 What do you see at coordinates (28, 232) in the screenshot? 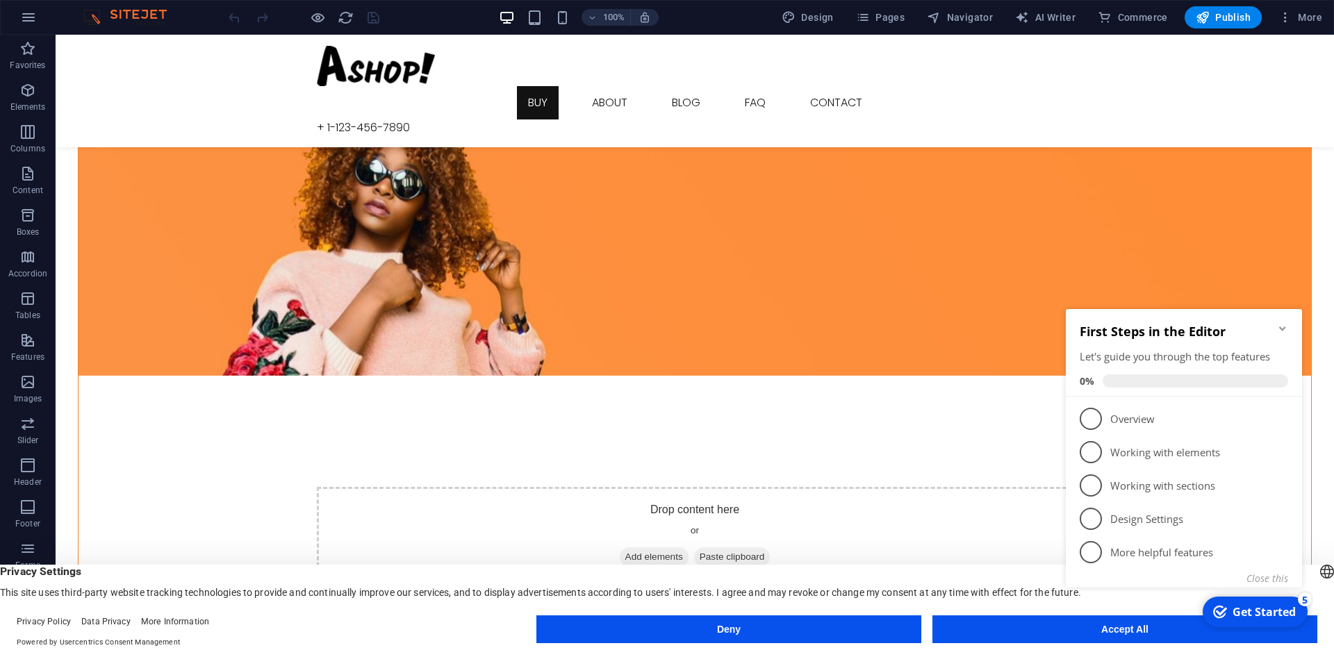
I see `p: Boxes` at bounding box center [28, 232].